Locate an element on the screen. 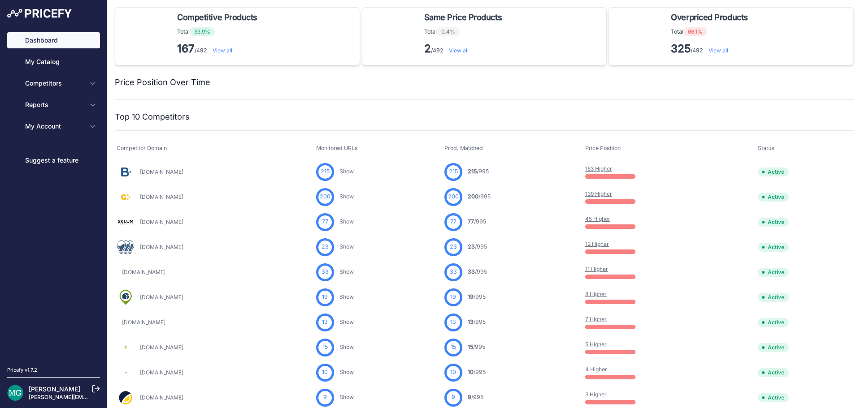  span: Reports is located at coordinates (54, 105).